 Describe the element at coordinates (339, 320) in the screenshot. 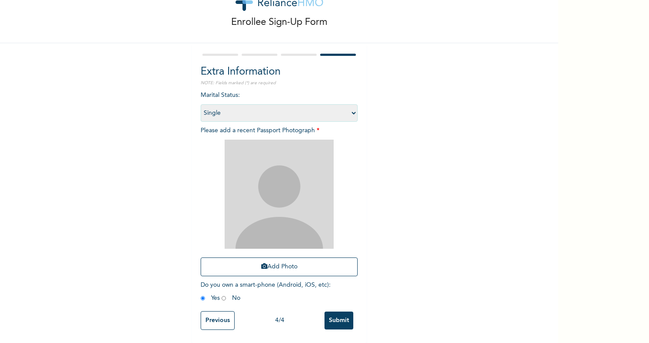

I see `input: Submit` at that location.